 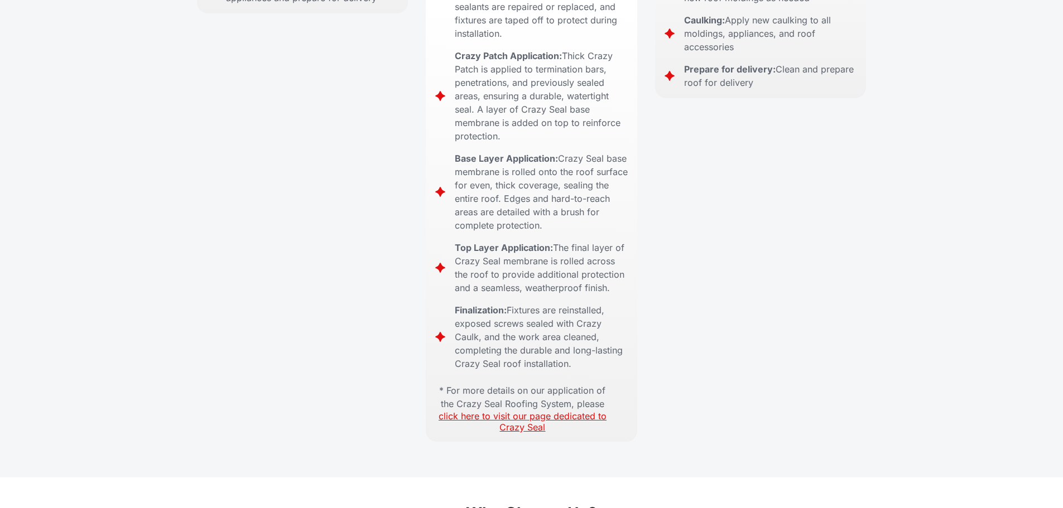 I want to click on strong: Base Layer Application:, so click(x=506, y=158).